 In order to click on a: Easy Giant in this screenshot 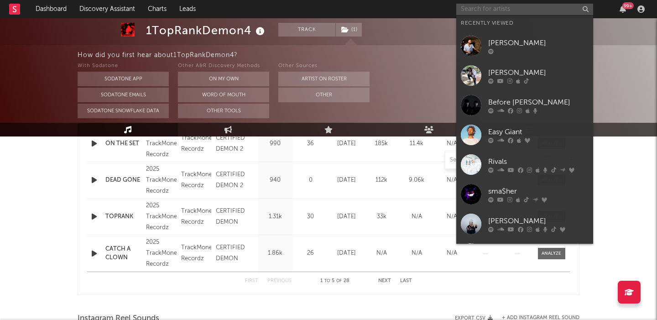, I will do `click(525, 135)`.